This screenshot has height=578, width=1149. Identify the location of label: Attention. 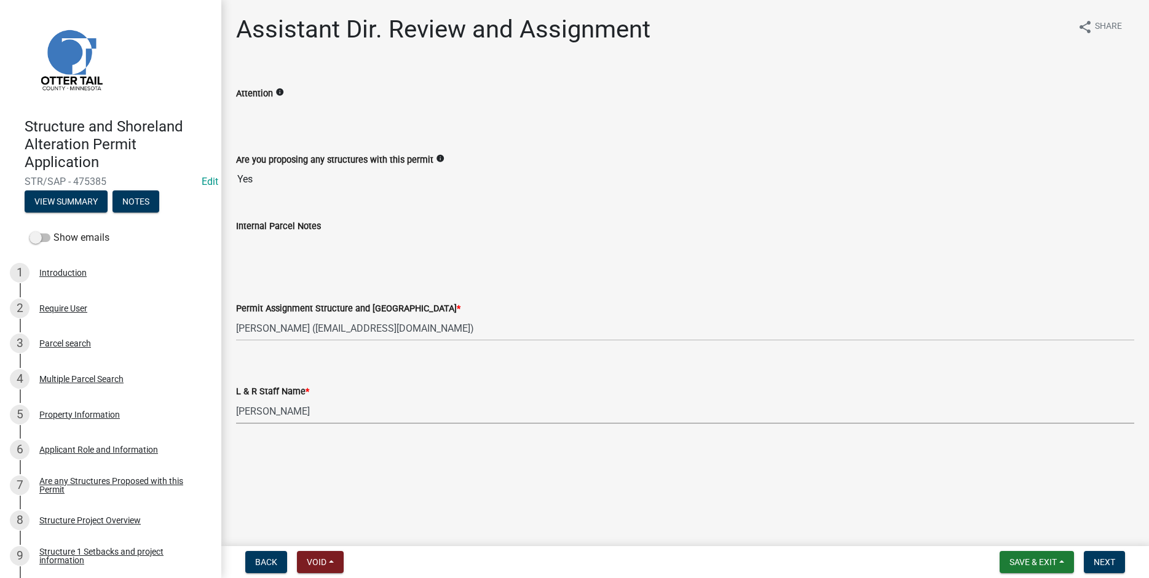
(254, 94).